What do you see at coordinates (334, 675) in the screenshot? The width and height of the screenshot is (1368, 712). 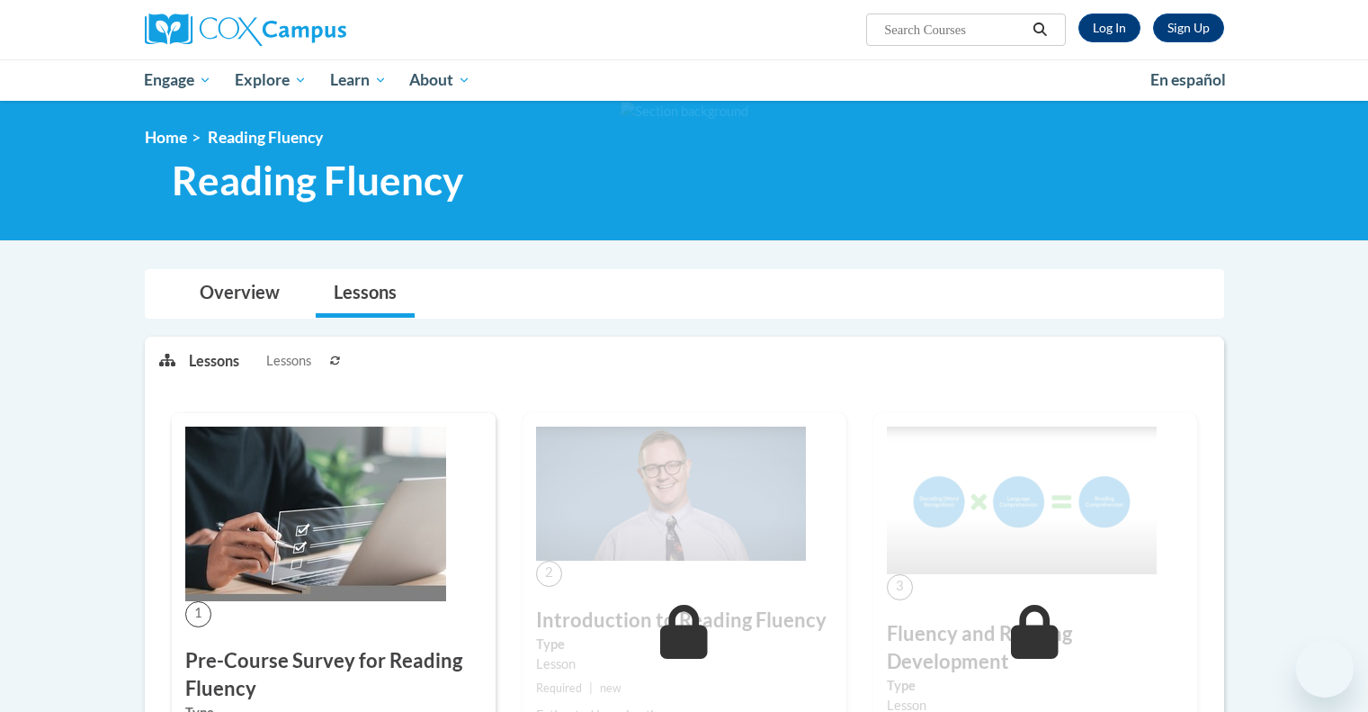 I see `h3: Pre-Course Survey for Reading Fluency` at bounding box center [334, 675].